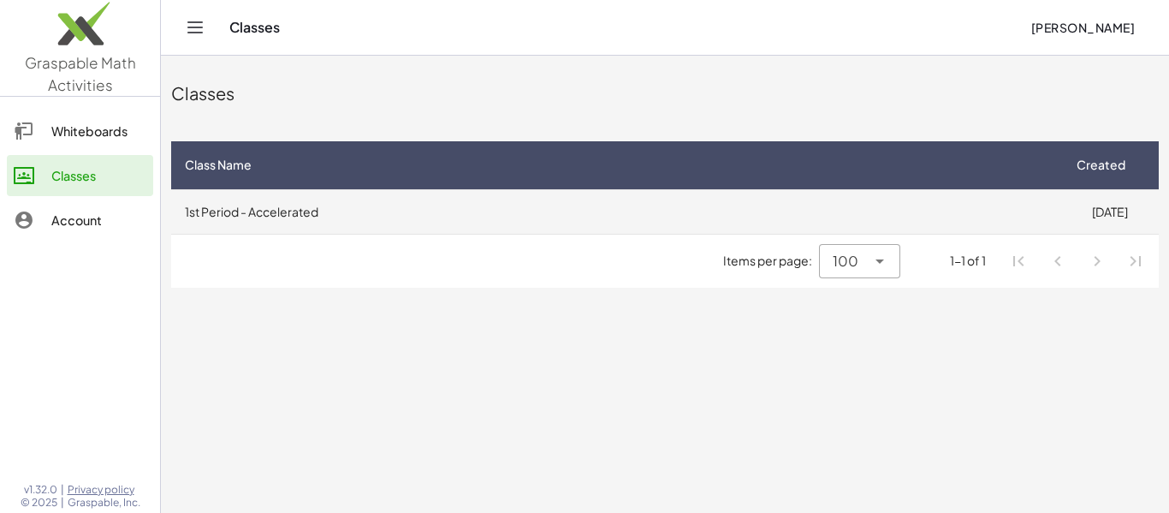 This screenshot has width=1169, height=513. I want to click on button: Toggle navigation, so click(195, 27).